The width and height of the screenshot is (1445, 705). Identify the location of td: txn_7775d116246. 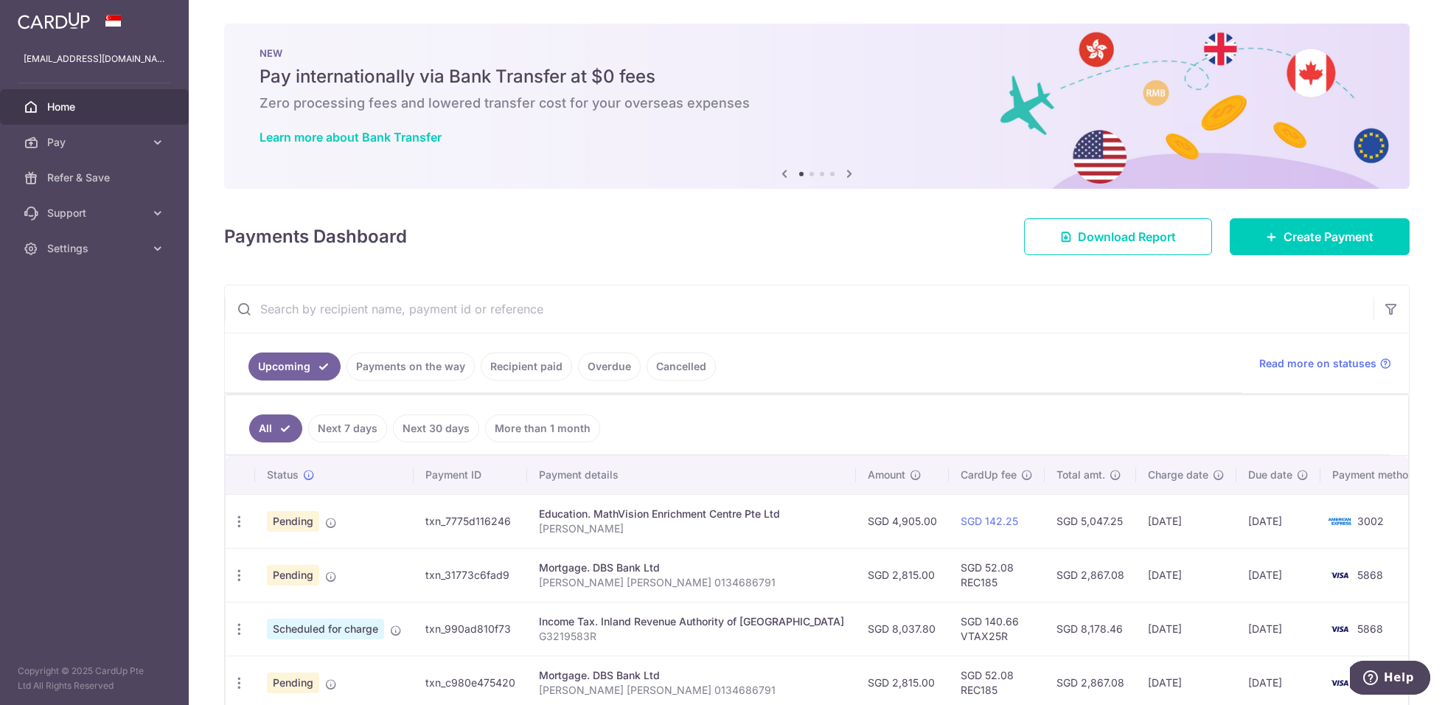
(470, 521).